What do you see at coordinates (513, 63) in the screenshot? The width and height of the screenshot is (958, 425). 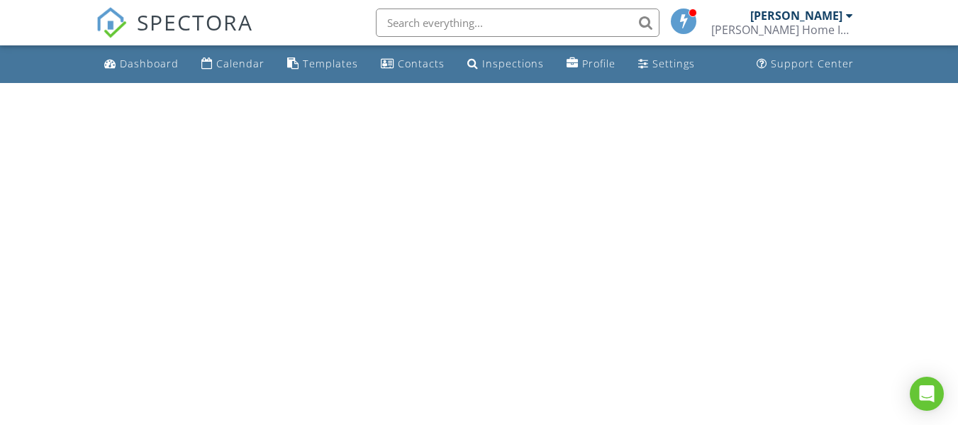 I see `div: Inspections` at bounding box center [513, 63].